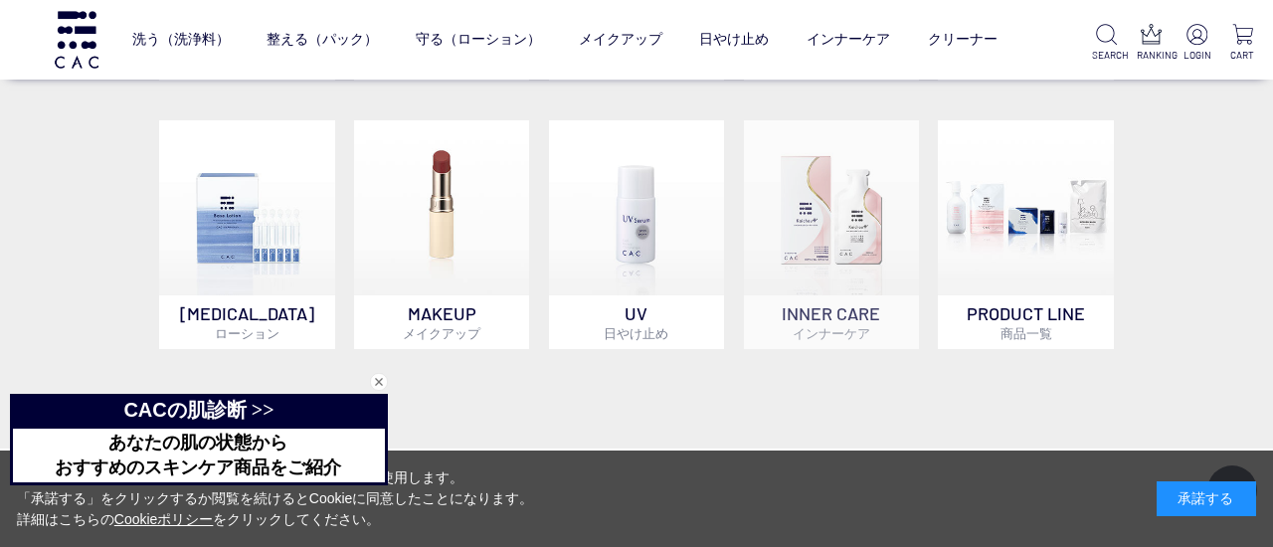 The height and width of the screenshot is (547, 1273). Describe the element at coordinates (181, 40) in the screenshot. I see `a: 洗う（洗浄料）` at that location.